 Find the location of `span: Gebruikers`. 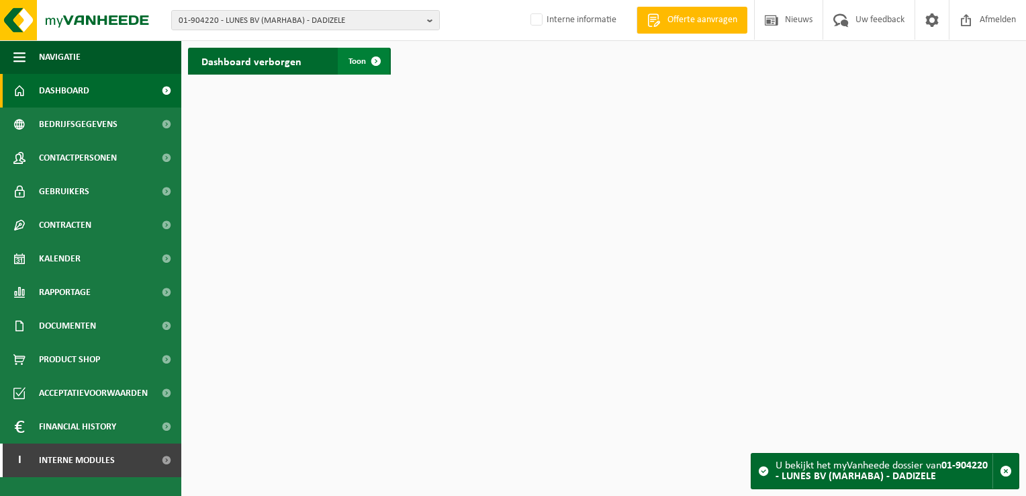

span: Gebruikers is located at coordinates (64, 191).